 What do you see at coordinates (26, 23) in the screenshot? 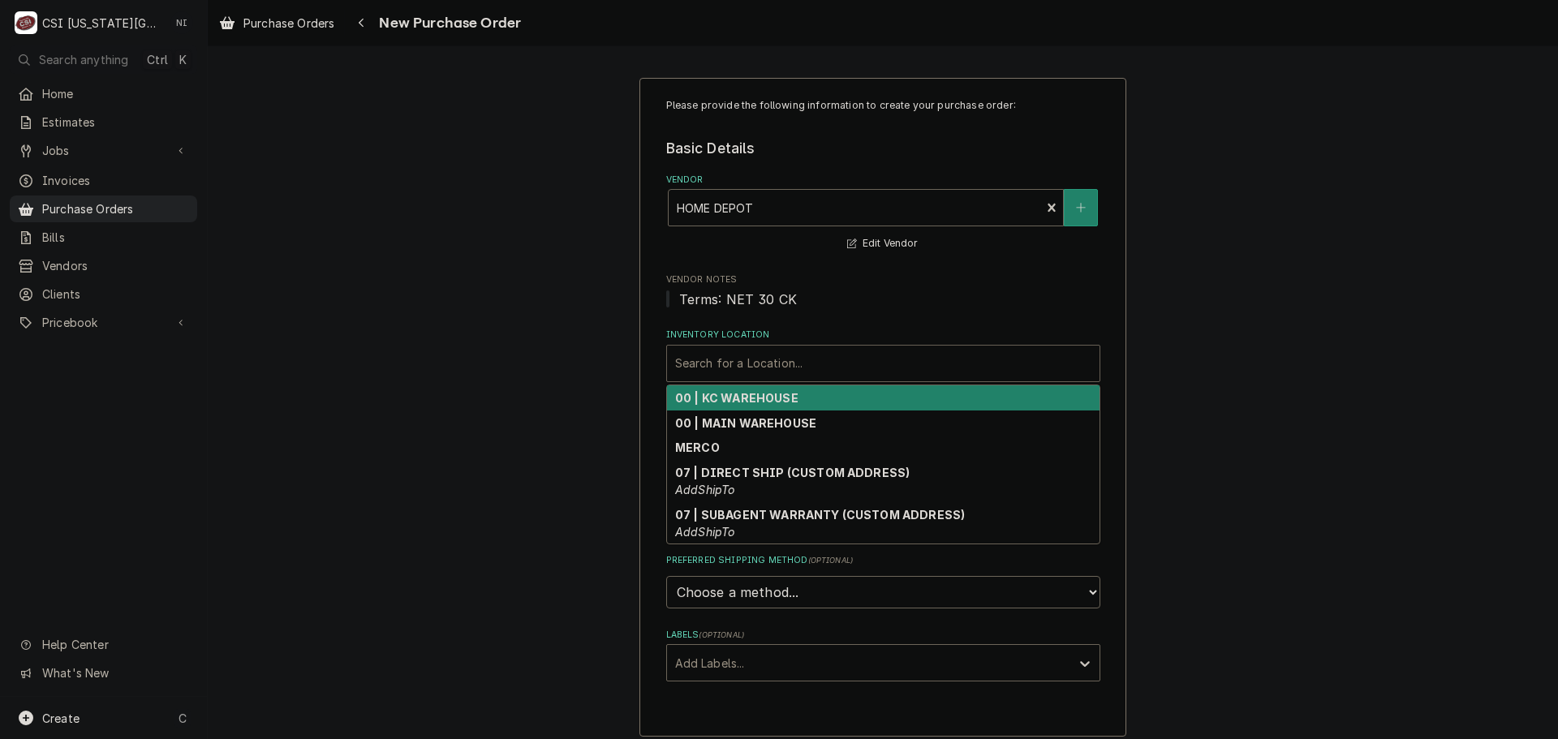
I see `div: CSI Kansas City's Avatar` at bounding box center [26, 23].